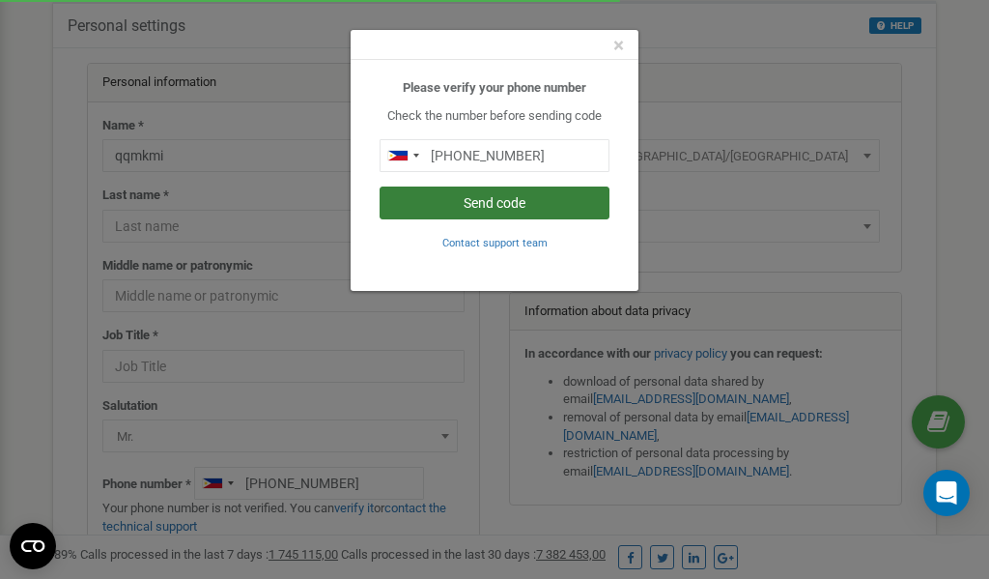  Describe the element at coordinates (947, 493) in the screenshot. I see `div: Open Intercom Messenger` at that location.